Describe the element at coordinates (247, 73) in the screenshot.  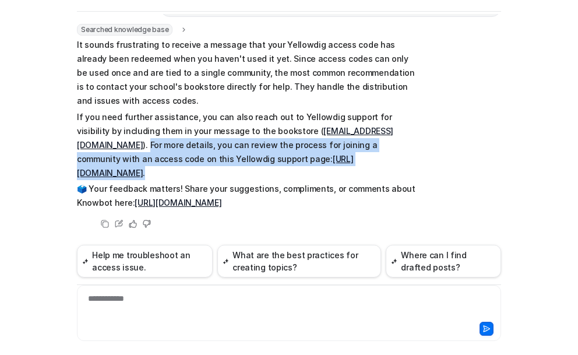
I see `p: It sounds frustrating to receive a message that your Yellowdig access code has already been redee...` at that location.